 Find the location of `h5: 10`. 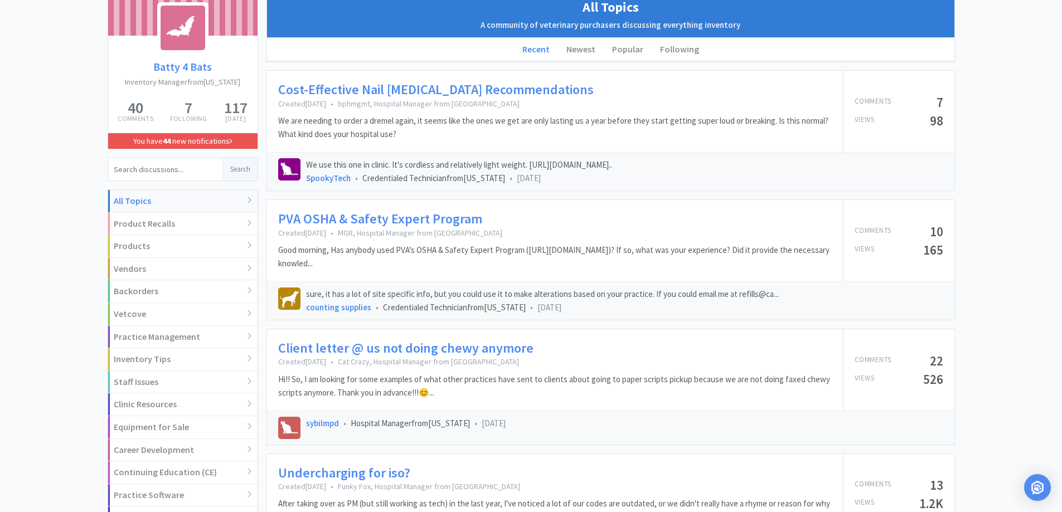

h5: 10 is located at coordinates (937, 231).